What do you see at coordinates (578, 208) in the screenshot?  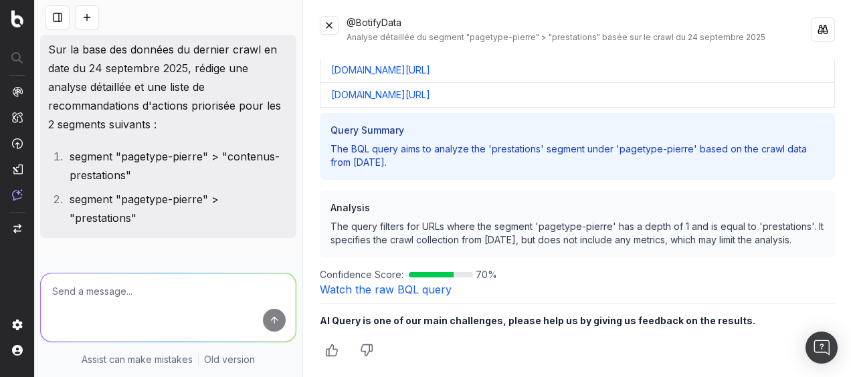 I see `h3: Analysis` at bounding box center [578, 208].